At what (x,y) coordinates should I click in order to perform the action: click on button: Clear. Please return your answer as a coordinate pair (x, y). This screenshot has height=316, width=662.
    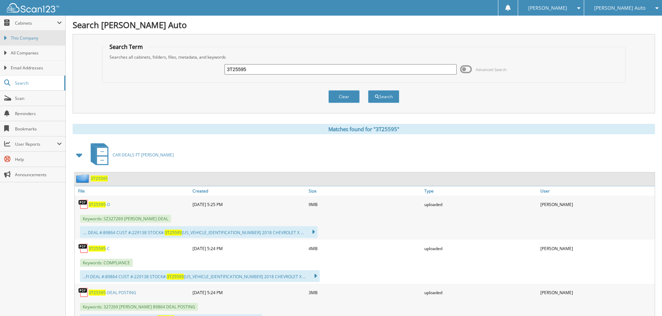
    Looking at the image, I should click on (344, 97).